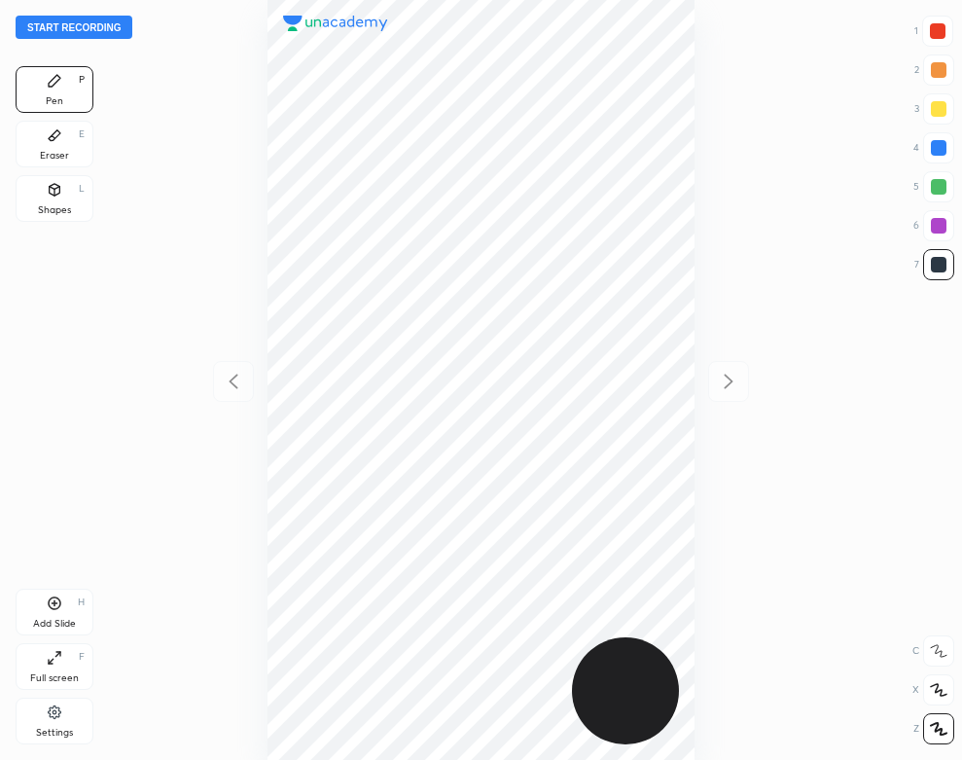 This screenshot has height=760, width=962. What do you see at coordinates (81, 602) in the screenshot?
I see `div: H` at bounding box center [81, 602].